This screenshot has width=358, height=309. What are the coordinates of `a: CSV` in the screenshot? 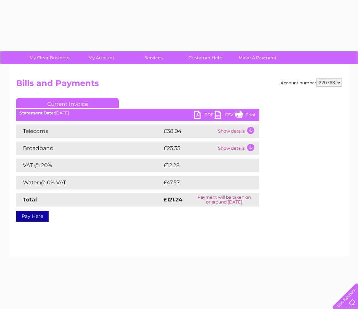 It's located at (225, 115).